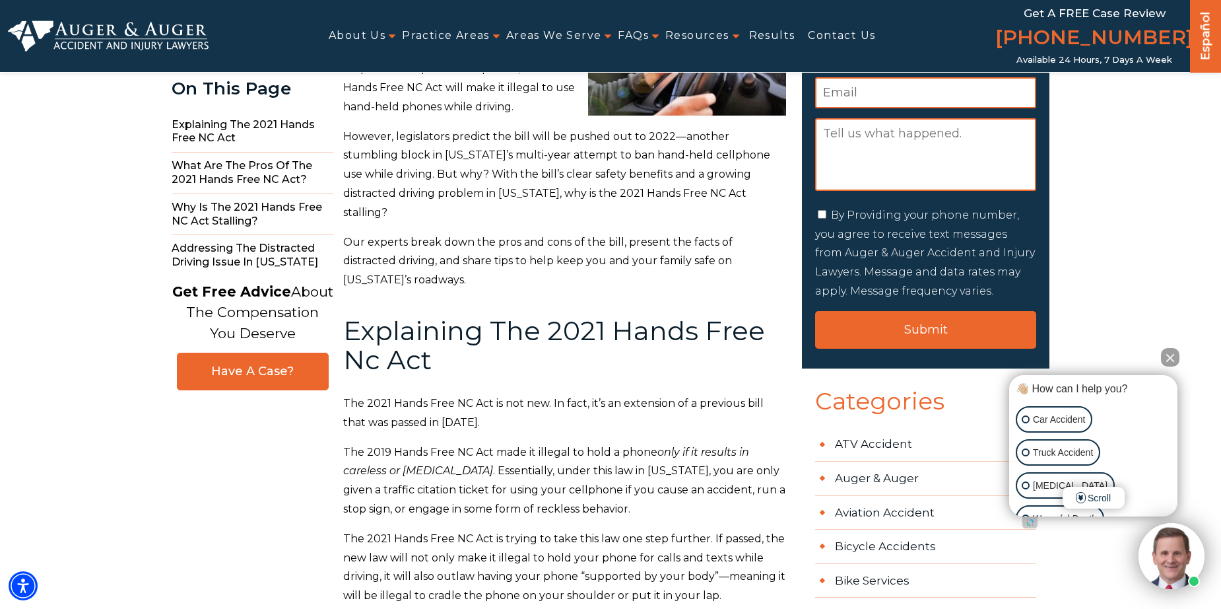  Describe the element at coordinates (697, 36) in the screenshot. I see `a: Resources` at that location.